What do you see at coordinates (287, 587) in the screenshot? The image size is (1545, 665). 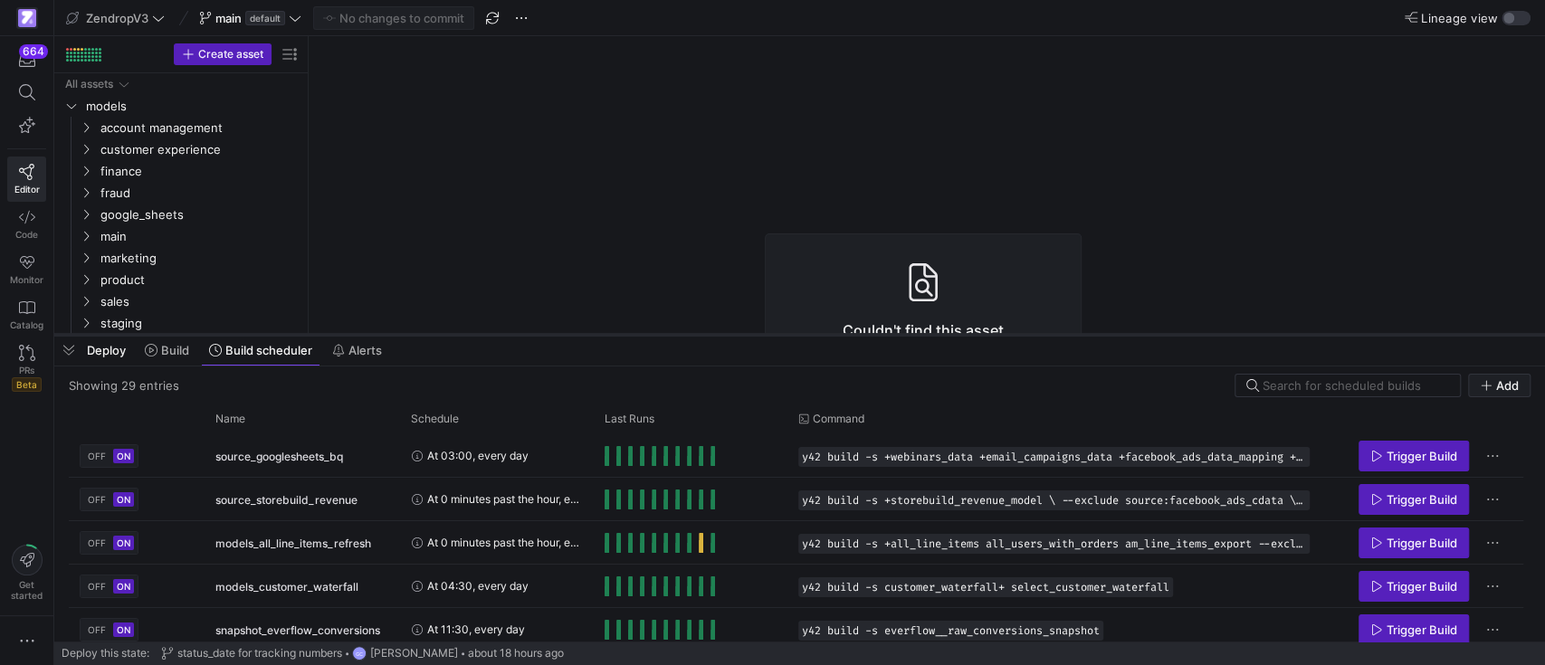 I see `span: models_customer_waterfall` at bounding box center [287, 587].